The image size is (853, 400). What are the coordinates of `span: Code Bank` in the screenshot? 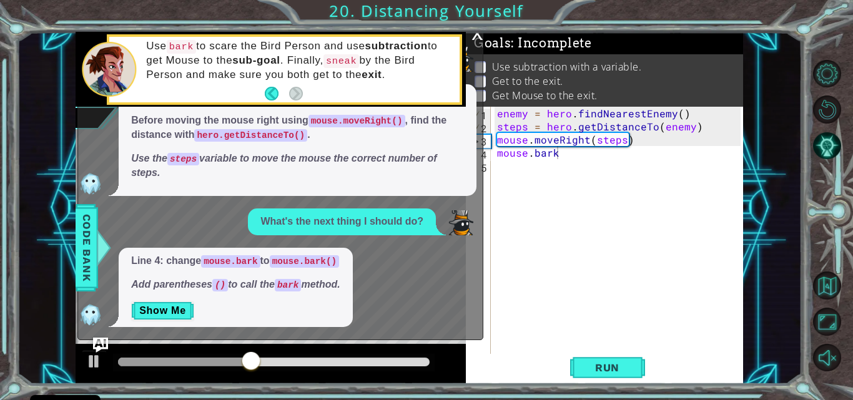 It's located at (87, 248).